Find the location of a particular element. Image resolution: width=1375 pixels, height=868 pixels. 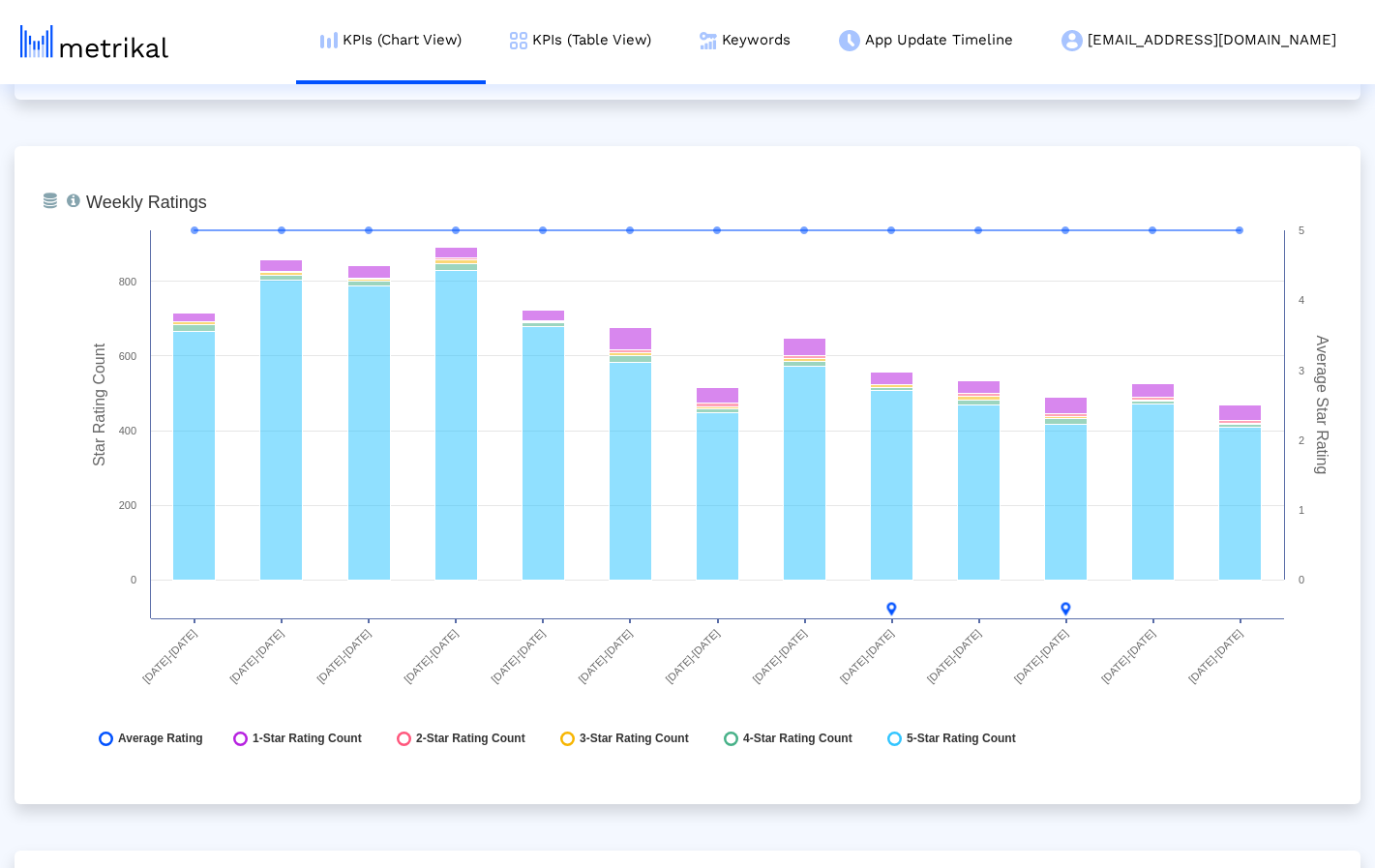

text: 800 is located at coordinates (127, 281).